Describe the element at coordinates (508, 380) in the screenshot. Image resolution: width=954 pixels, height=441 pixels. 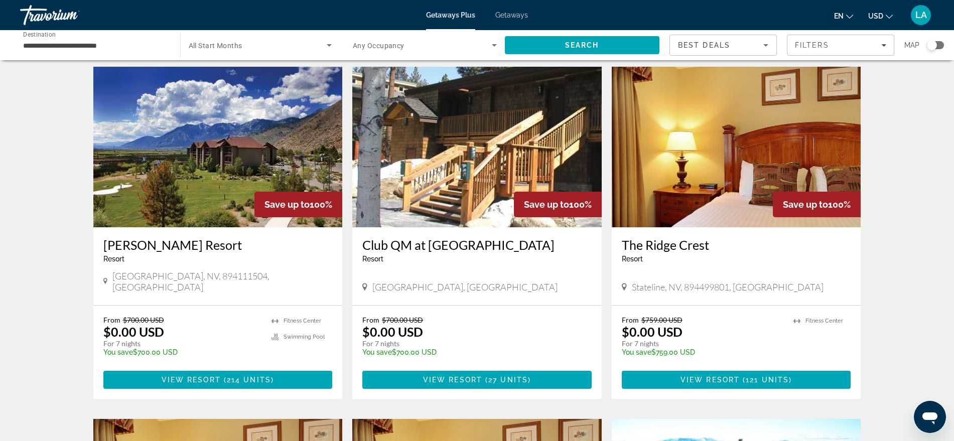
I see `span: 27 units` at that location.